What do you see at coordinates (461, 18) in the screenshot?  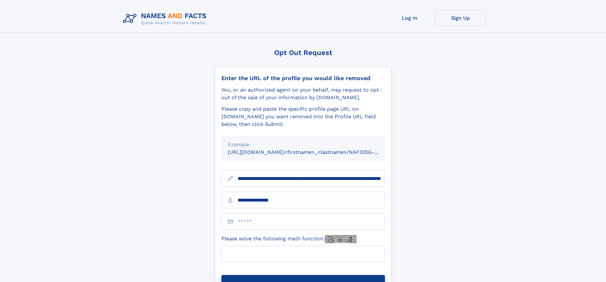 I see `a: Sign Up` at bounding box center [461, 18].